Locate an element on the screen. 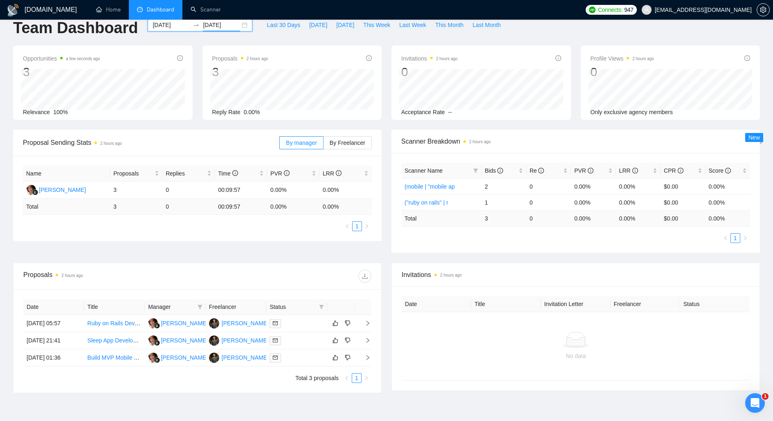 The height and width of the screenshot is (421, 773). th: Invitation Letter is located at coordinates (575, 304).